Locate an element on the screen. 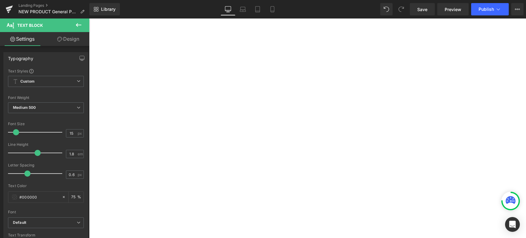 Image resolution: width=526 pixels, height=238 pixels. a: New Library is located at coordinates (104, 9).